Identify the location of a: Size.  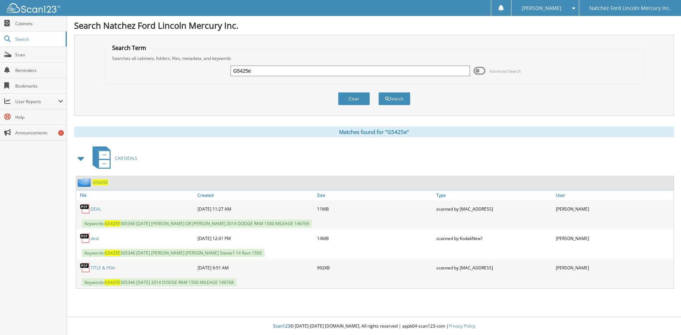
(375, 195).